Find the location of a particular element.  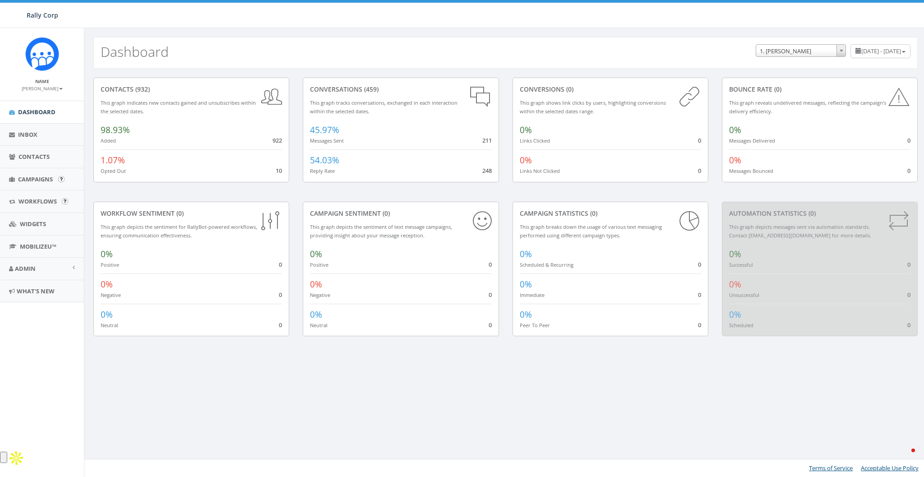

small: Messages Delivered is located at coordinates (752, 140).